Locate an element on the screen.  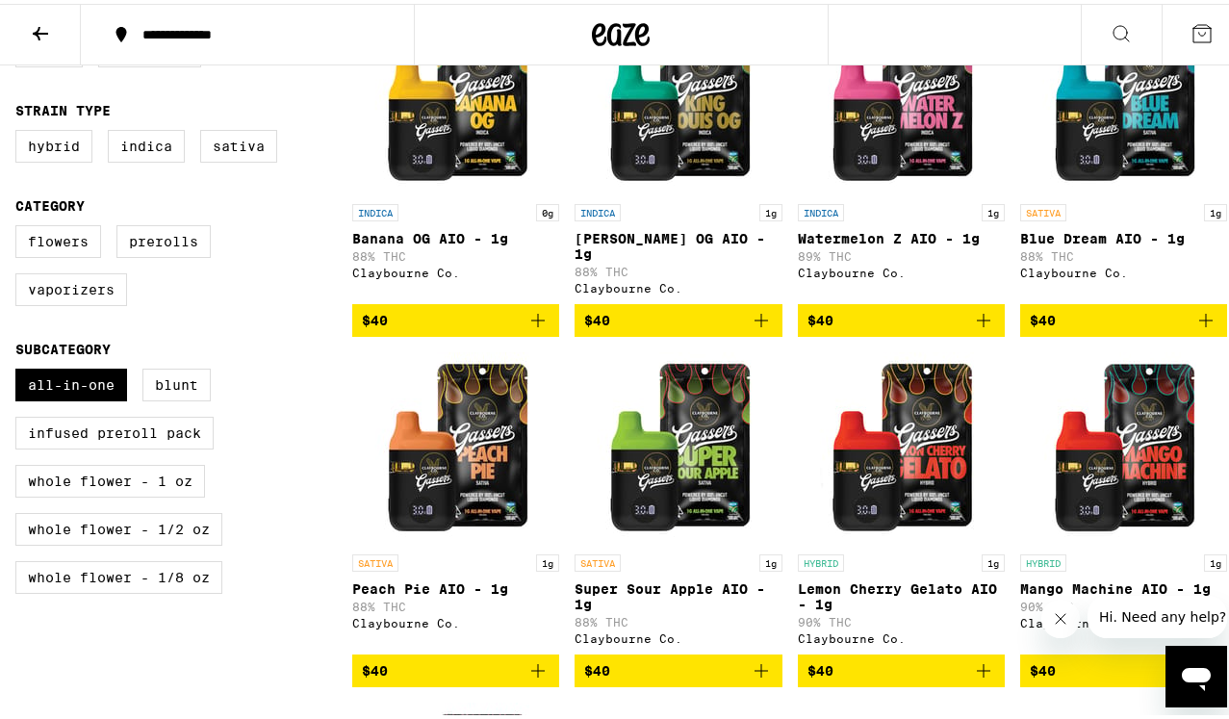
img: Claybourne Co. - Lemon Cherry Gelato AIO - 1g is located at coordinates (901, 445).